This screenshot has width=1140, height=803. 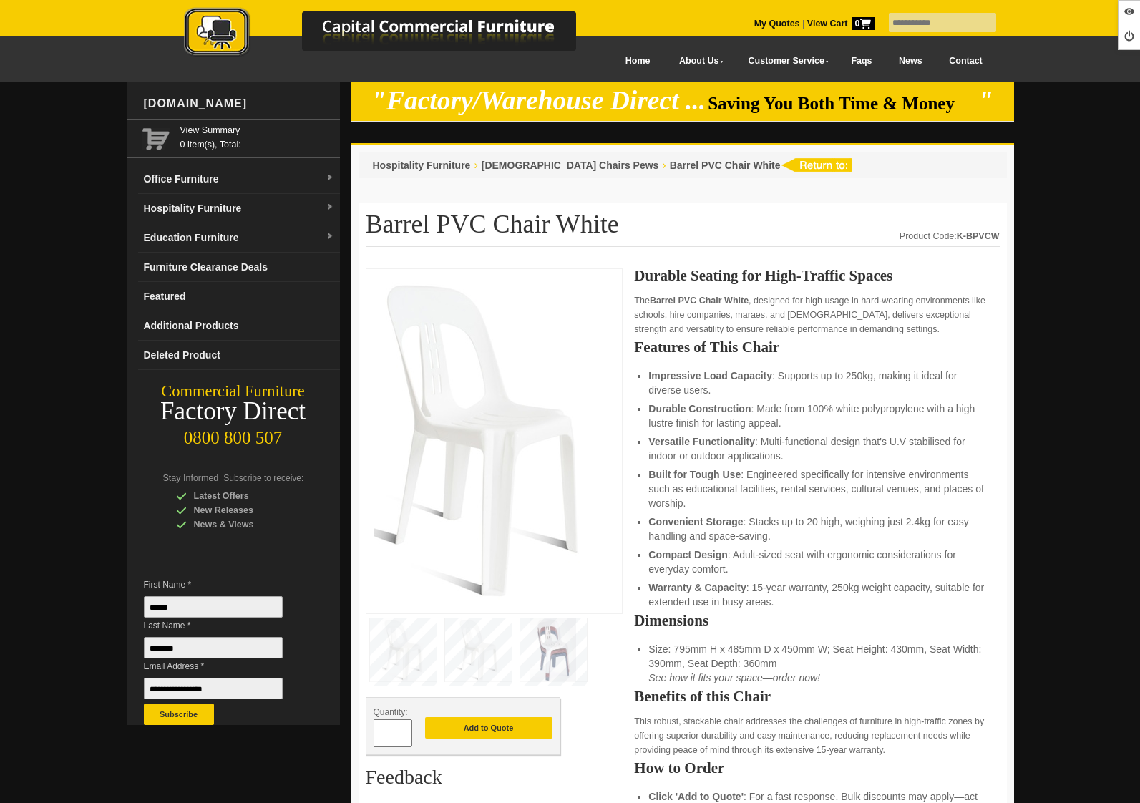 What do you see at coordinates (191, 478) in the screenshot?
I see `span: Stay Informed` at bounding box center [191, 478].